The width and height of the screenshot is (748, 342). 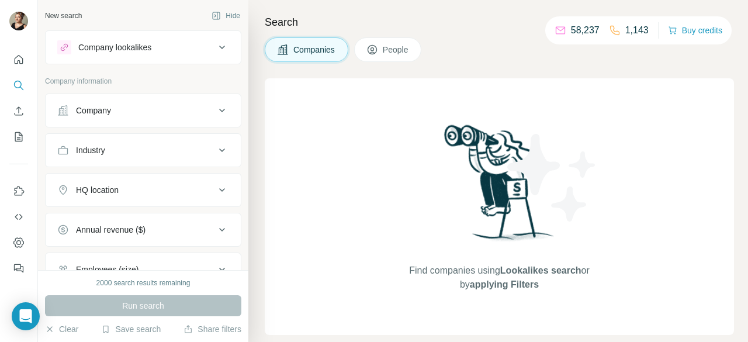 I want to click on button: Clear, so click(x=61, y=329).